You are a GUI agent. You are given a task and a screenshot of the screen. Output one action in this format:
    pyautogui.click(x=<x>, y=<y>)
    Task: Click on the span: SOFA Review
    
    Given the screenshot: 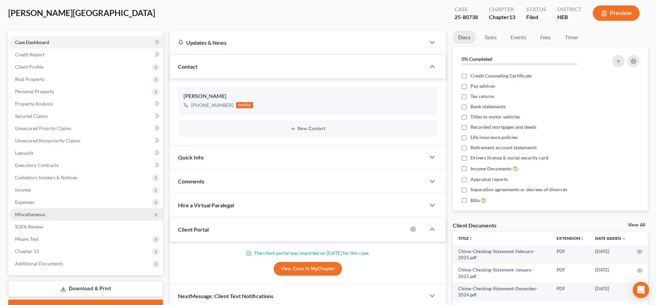 What is the action you would take?
    pyautogui.click(x=29, y=227)
    